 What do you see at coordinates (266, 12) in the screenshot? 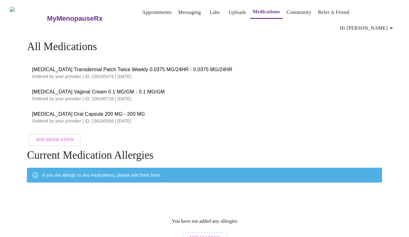
I see `a: Medications` at bounding box center [266, 12].